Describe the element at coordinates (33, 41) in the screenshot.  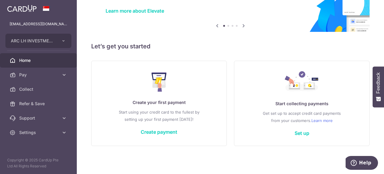
I see `span: ARC LH INVESTMENTS PTE. LTD.` at that location.